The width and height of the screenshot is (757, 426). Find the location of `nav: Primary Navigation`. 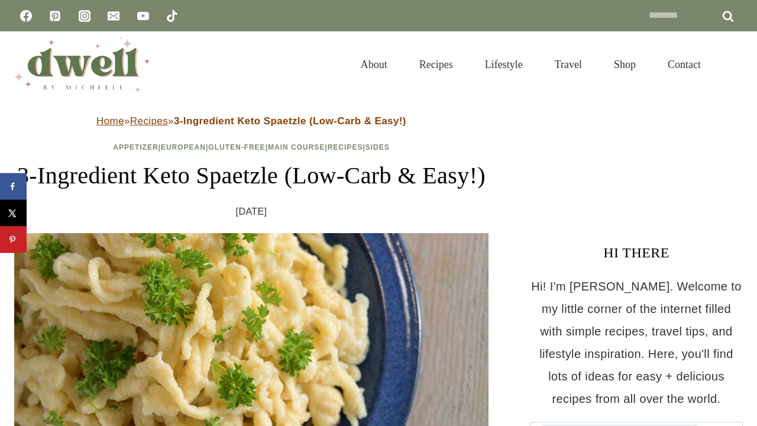

nav: Primary Navigation is located at coordinates (530, 64).